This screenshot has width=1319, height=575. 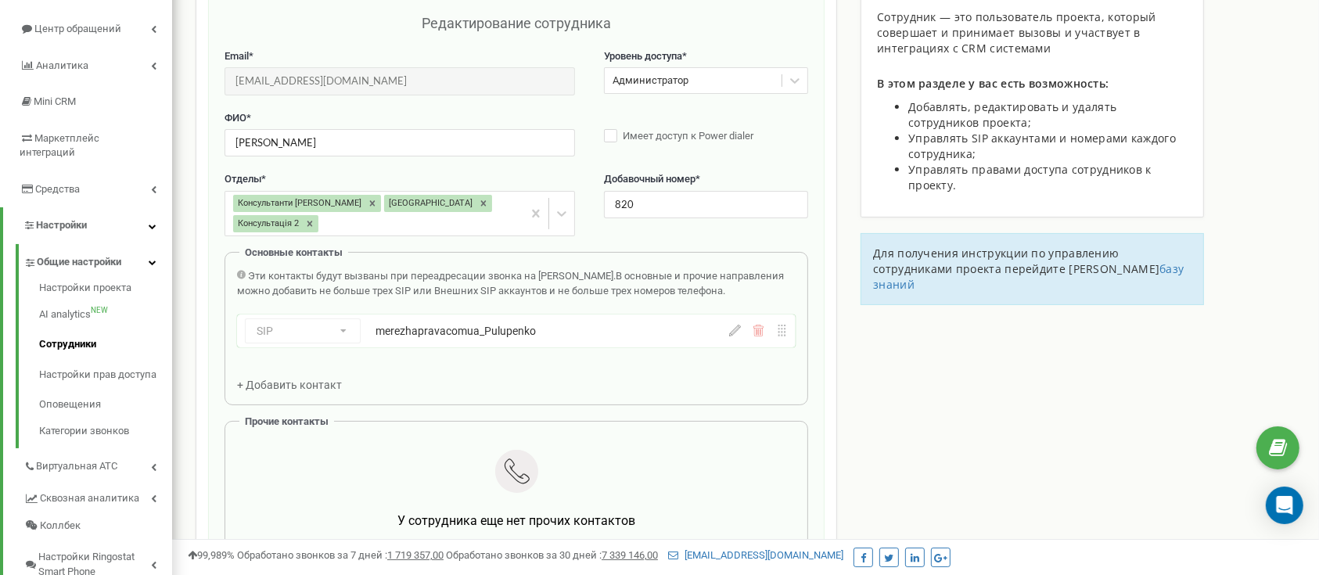 What do you see at coordinates (98, 496) in the screenshot?
I see `a: Сквозная аналитика` at bounding box center [98, 496].